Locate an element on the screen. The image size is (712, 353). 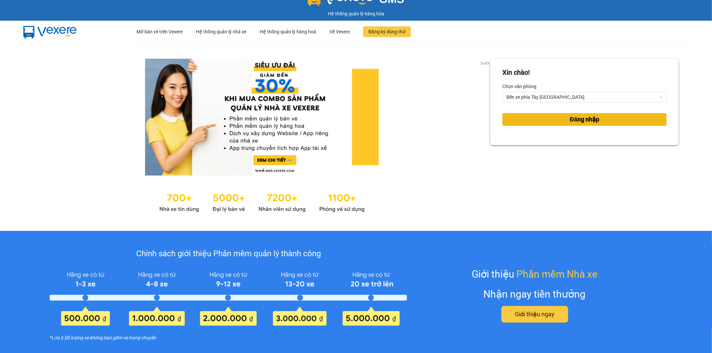
button: Giới thiệu ngay is located at coordinates (535, 314).